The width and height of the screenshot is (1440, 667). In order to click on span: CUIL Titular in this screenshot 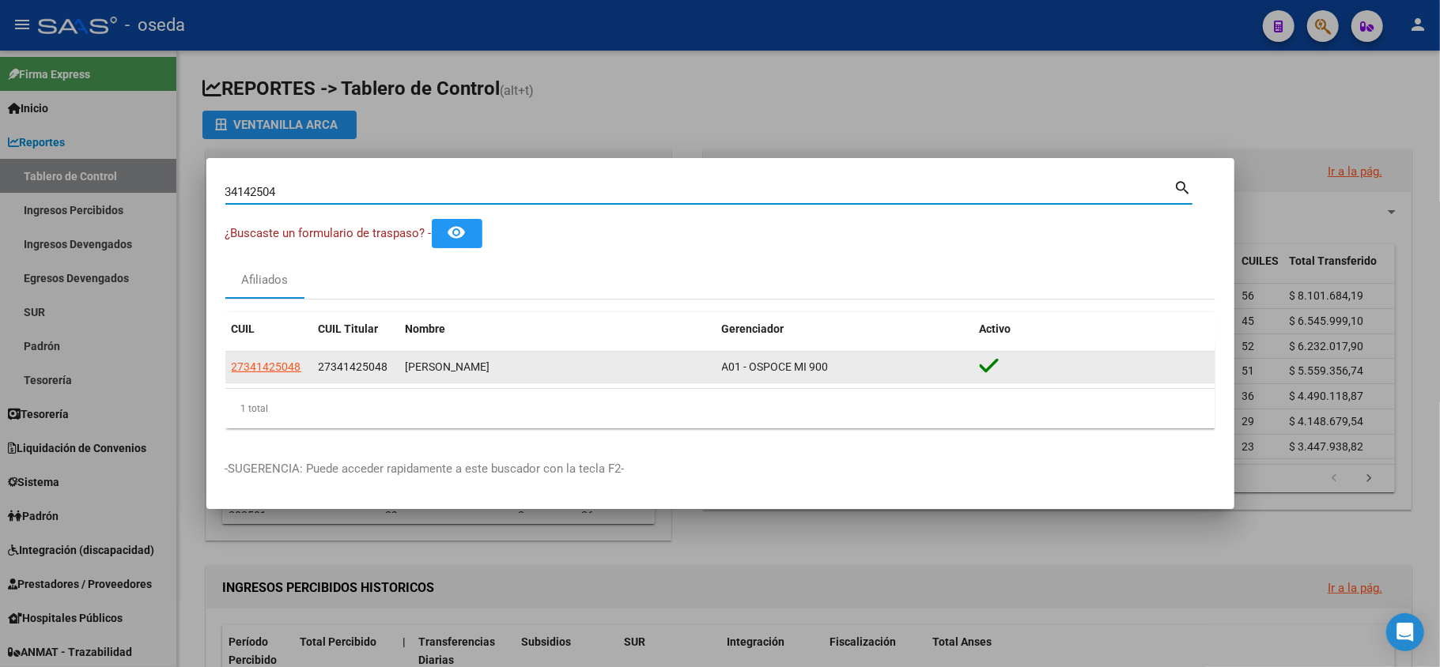, I will do `click(349, 329)`.